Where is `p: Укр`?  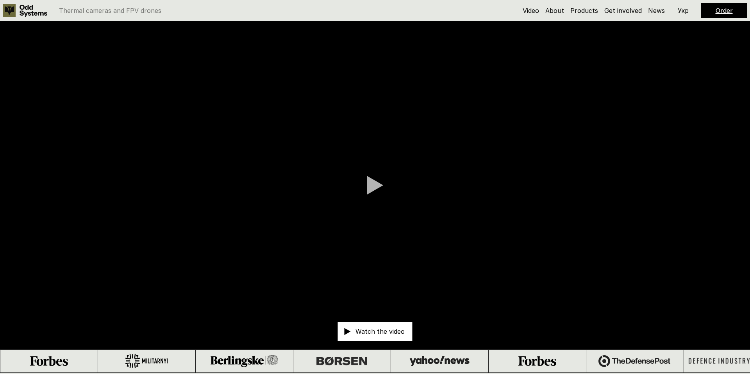
p: Укр is located at coordinates (683, 11).